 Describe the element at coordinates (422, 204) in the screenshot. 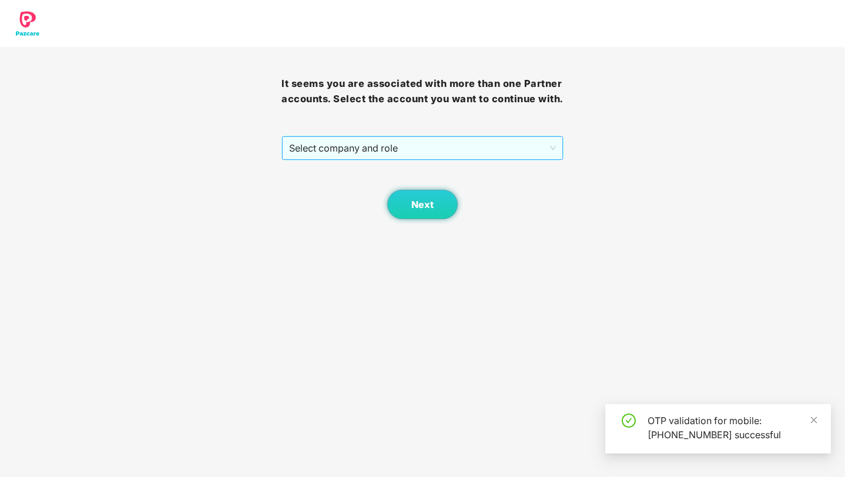

I see `button: Next` at that location.